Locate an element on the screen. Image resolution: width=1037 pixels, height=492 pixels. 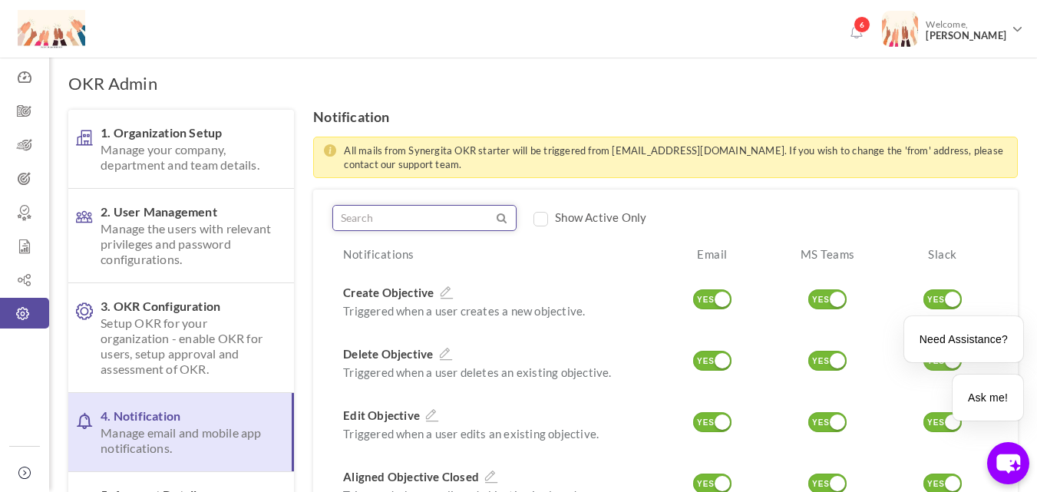
span: 2. User Management is located at coordinates (188, 236).